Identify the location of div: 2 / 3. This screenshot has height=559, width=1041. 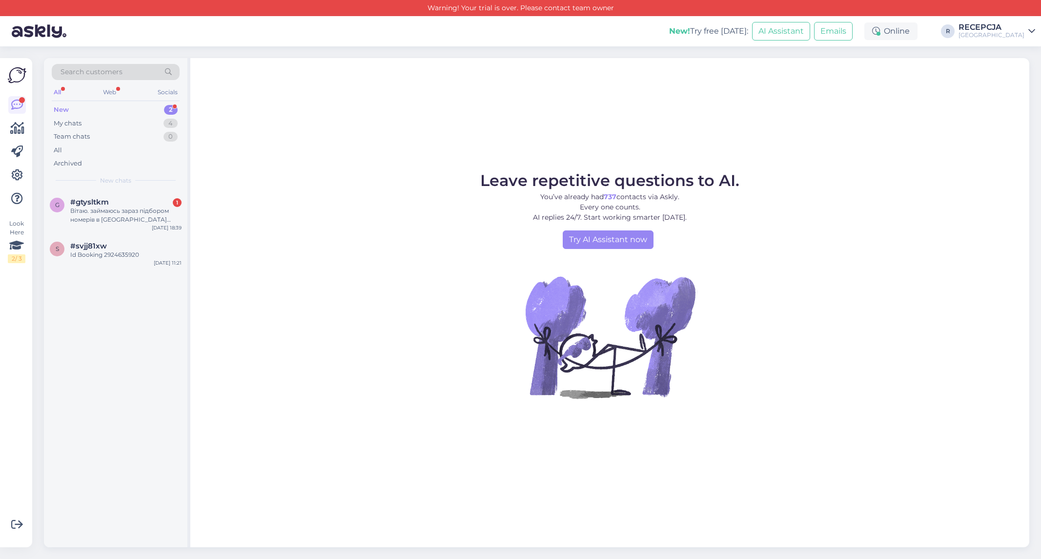
(17, 259).